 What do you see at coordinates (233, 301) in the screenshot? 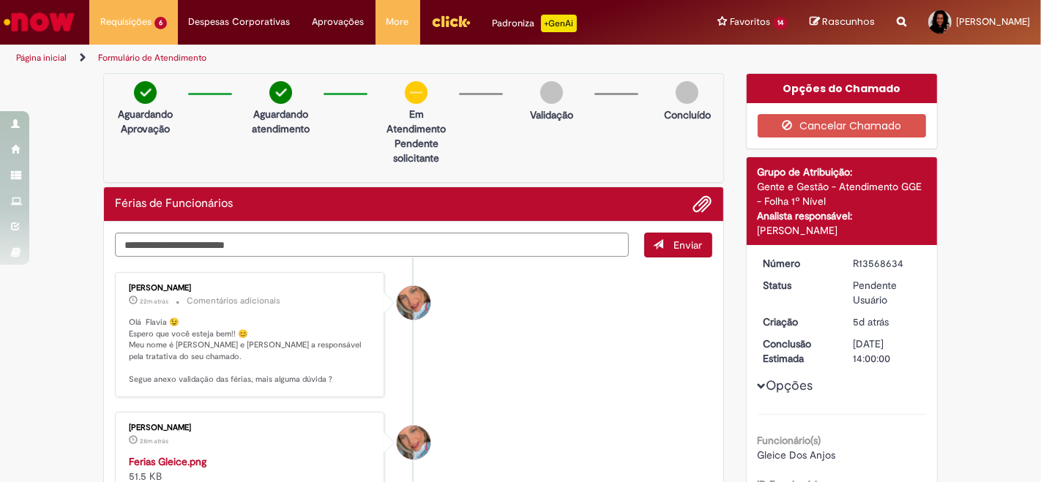
I see `small: Comentários adicionais` at bounding box center [233, 301].